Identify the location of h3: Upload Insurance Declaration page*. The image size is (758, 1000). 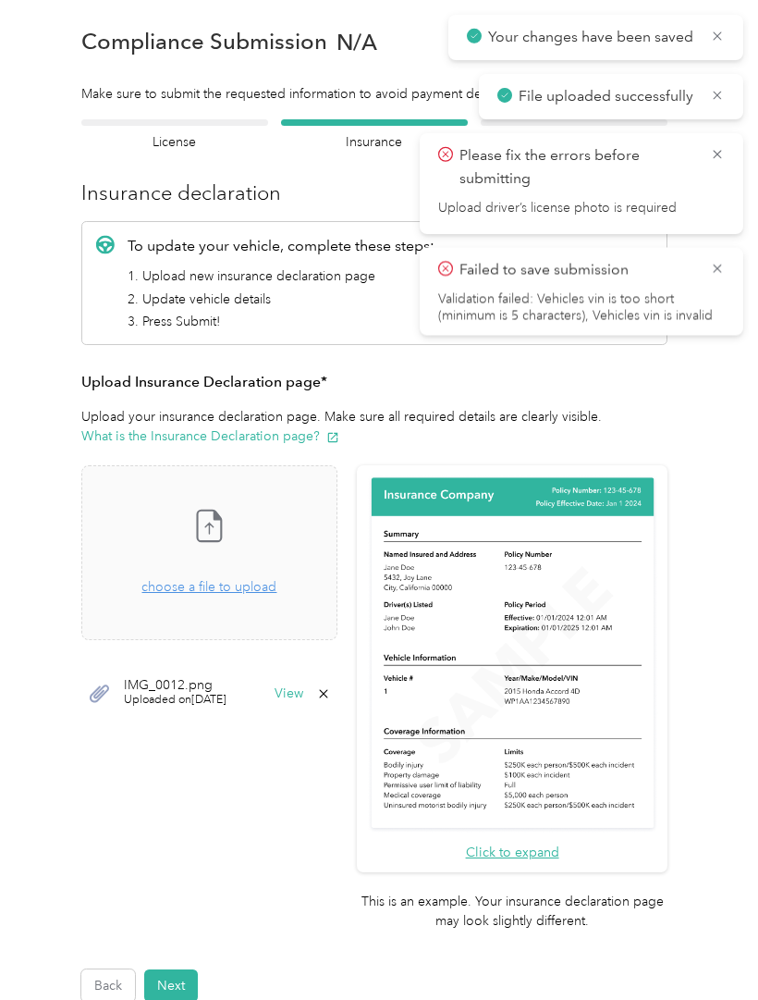
(374, 382).